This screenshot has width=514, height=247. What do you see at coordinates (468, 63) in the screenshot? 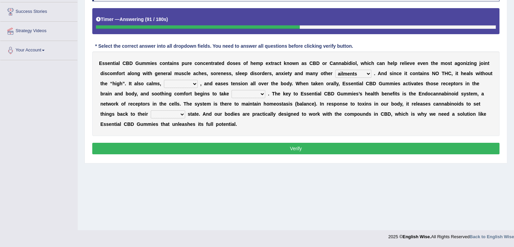
I see `b: z` at bounding box center [468, 63].